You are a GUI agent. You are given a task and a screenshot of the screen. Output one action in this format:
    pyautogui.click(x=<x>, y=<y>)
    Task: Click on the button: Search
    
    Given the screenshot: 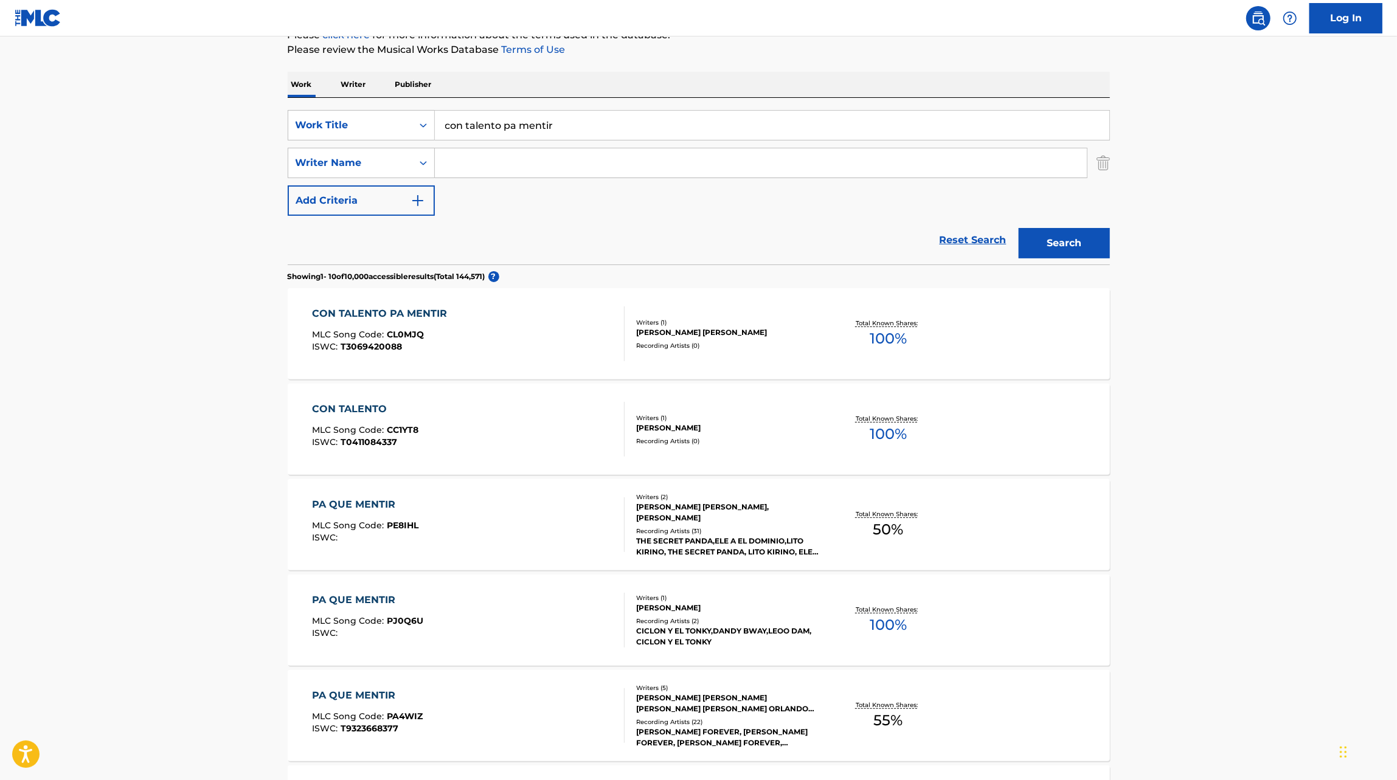 What is the action you would take?
    pyautogui.click(x=1064, y=243)
    